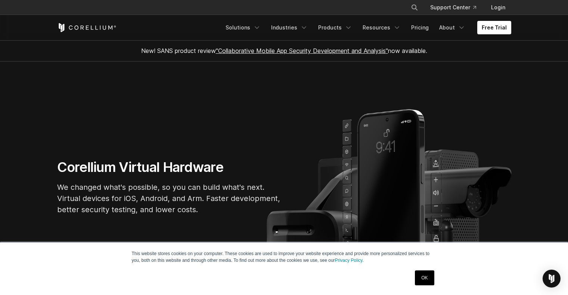  What do you see at coordinates (420, 28) in the screenshot?
I see `a: Pricing` at bounding box center [420, 28].